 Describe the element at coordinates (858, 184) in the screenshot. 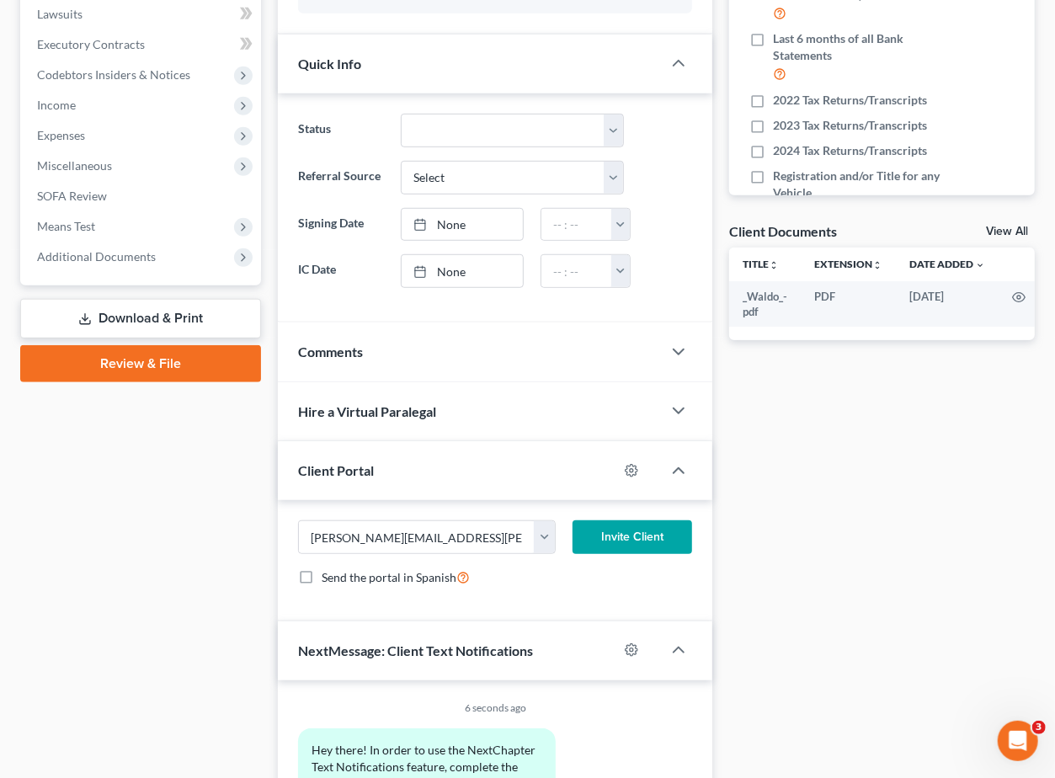

I see `span: Registration and/or Title for any Vehicle` at that location.